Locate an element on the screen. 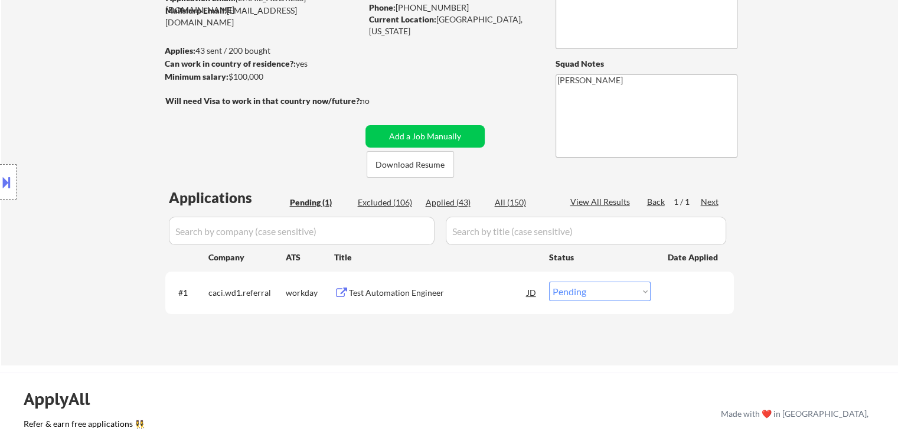 This screenshot has height=431, width=898. div: Title is located at coordinates (436, 257).